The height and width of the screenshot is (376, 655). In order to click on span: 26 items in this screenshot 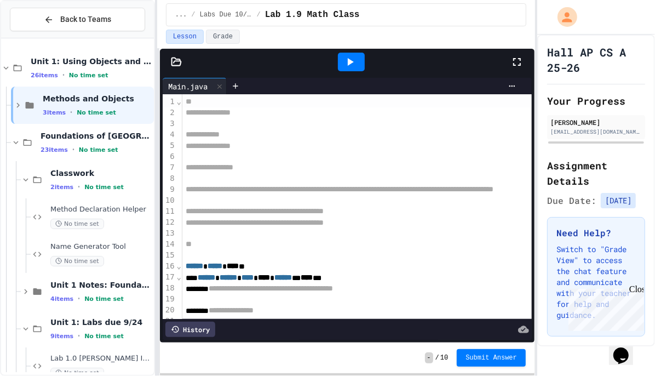, I will do `click(44, 75)`.